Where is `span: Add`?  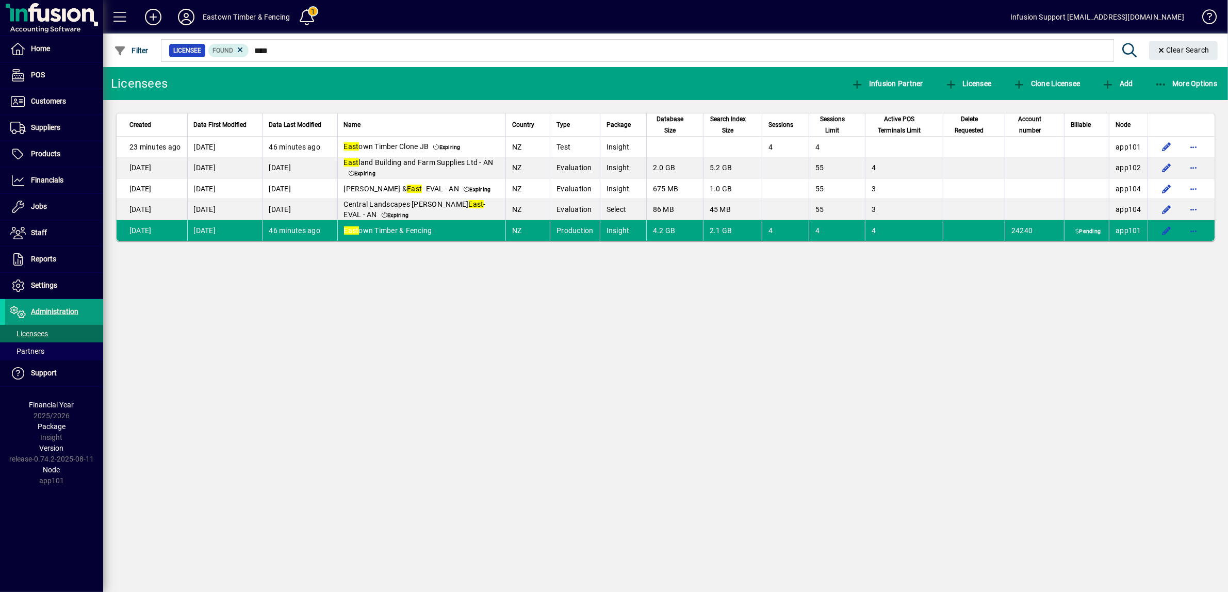 span: Add is located at coordinates (1117, 84).